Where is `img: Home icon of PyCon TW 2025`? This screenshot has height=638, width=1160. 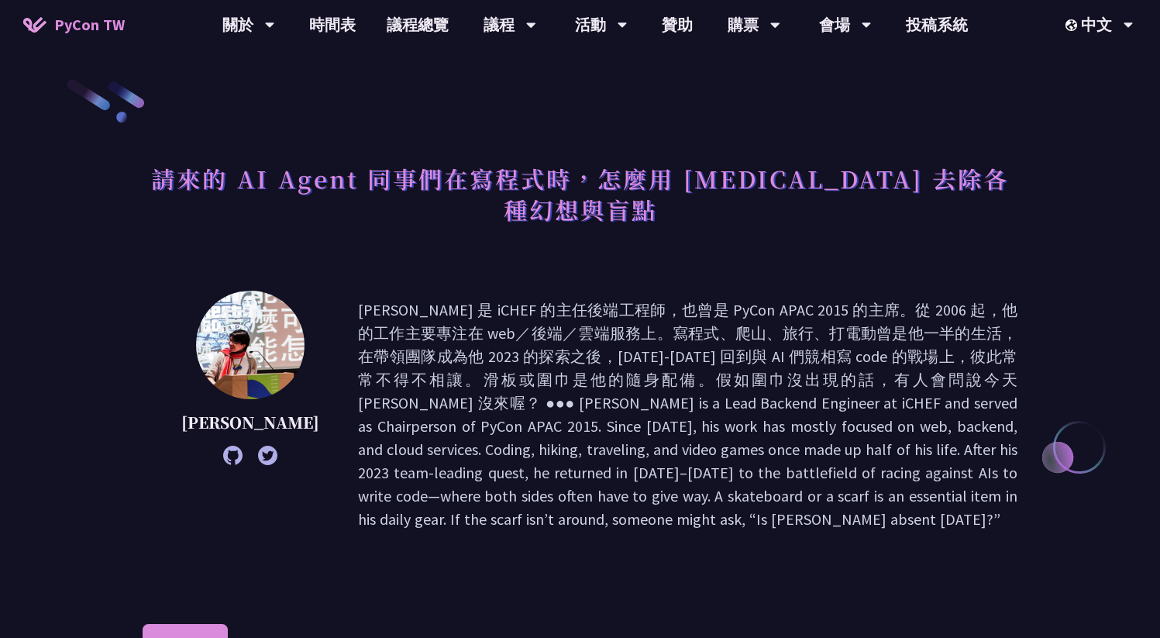 img: Home icon of PyCon TW 2025 is located at coordinates (35, 25).